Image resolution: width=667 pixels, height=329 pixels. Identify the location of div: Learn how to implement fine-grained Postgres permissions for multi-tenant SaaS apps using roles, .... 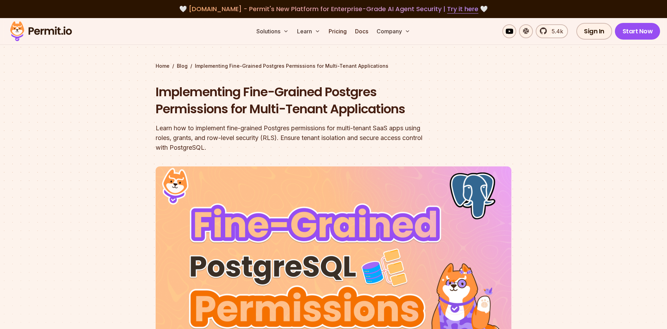
(289, 138).